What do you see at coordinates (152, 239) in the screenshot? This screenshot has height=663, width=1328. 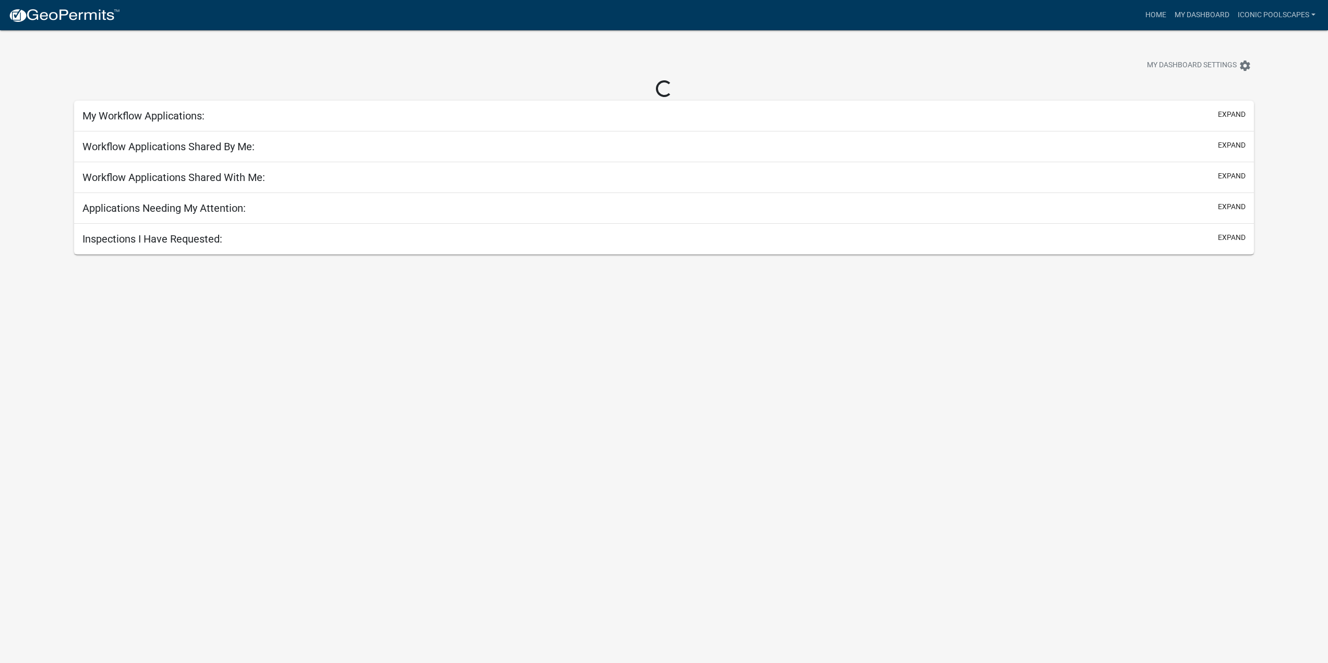 I see `h5: Inspections I Have Requested:` at bounding box center [152, 239].